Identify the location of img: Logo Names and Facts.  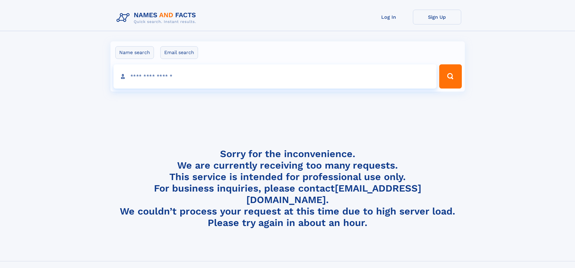
(157, 18).